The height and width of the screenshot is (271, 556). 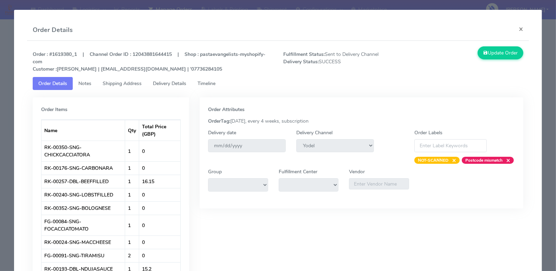 I want to click on td: RK-00176-SNG-CARBONARA, so click(x=83, y=168).